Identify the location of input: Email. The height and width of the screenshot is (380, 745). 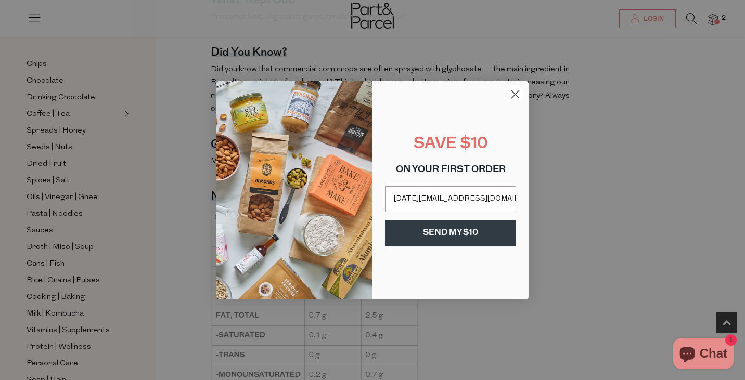
(450, 199).